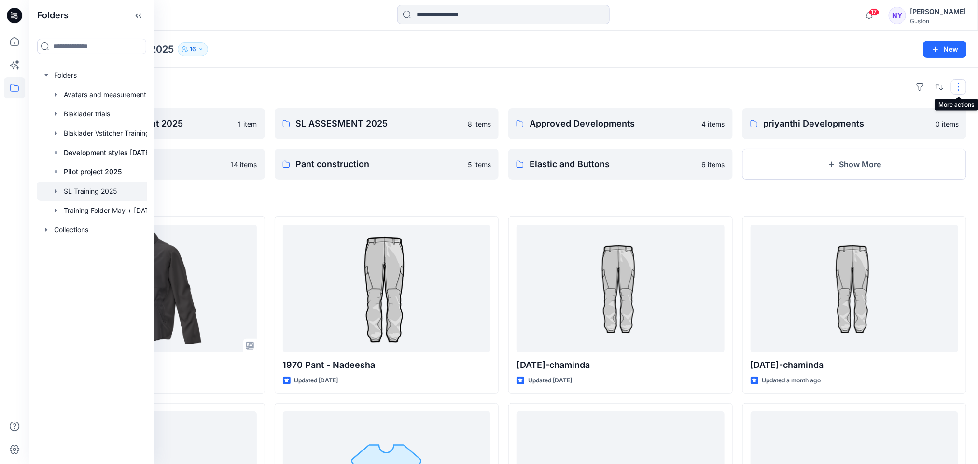 This screenshot has width=978, height=464. Describe the element at coordinates (874, 12) in the screenshot. I see `span: 17` at that location.